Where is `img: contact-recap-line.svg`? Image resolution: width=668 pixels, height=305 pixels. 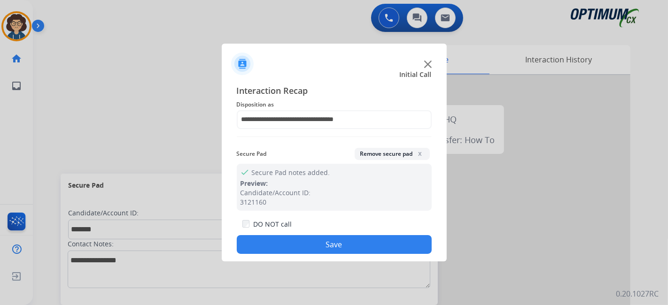 img: contact-recap-line.svg is located at coordinates (334, 137).